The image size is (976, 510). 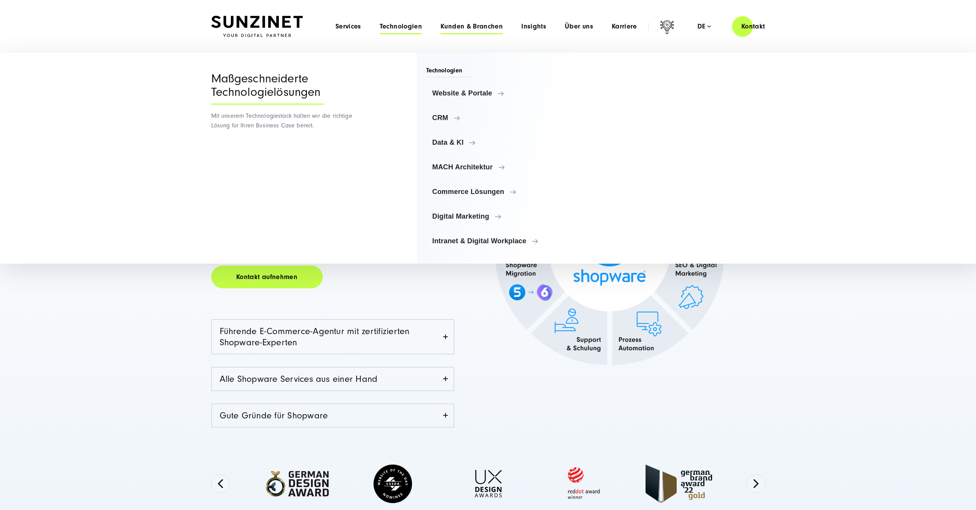 What do you see at coordinates (220, 484) in the screenshot?
I see `button: Previous` at bounding box center [220, 484].